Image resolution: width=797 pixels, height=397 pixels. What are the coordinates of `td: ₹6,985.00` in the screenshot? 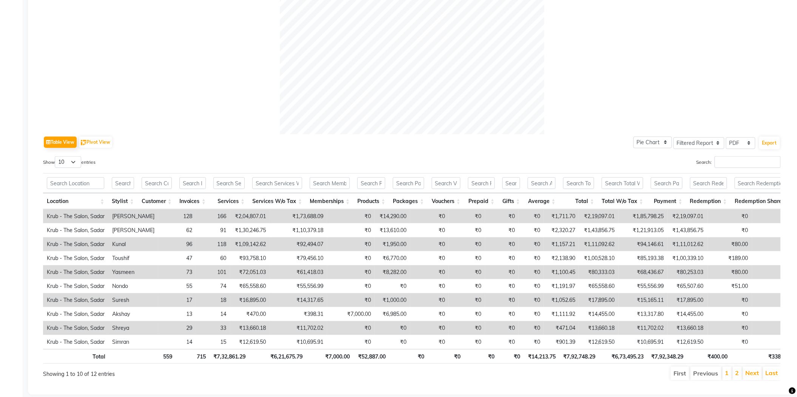 It's located at (392, 314).